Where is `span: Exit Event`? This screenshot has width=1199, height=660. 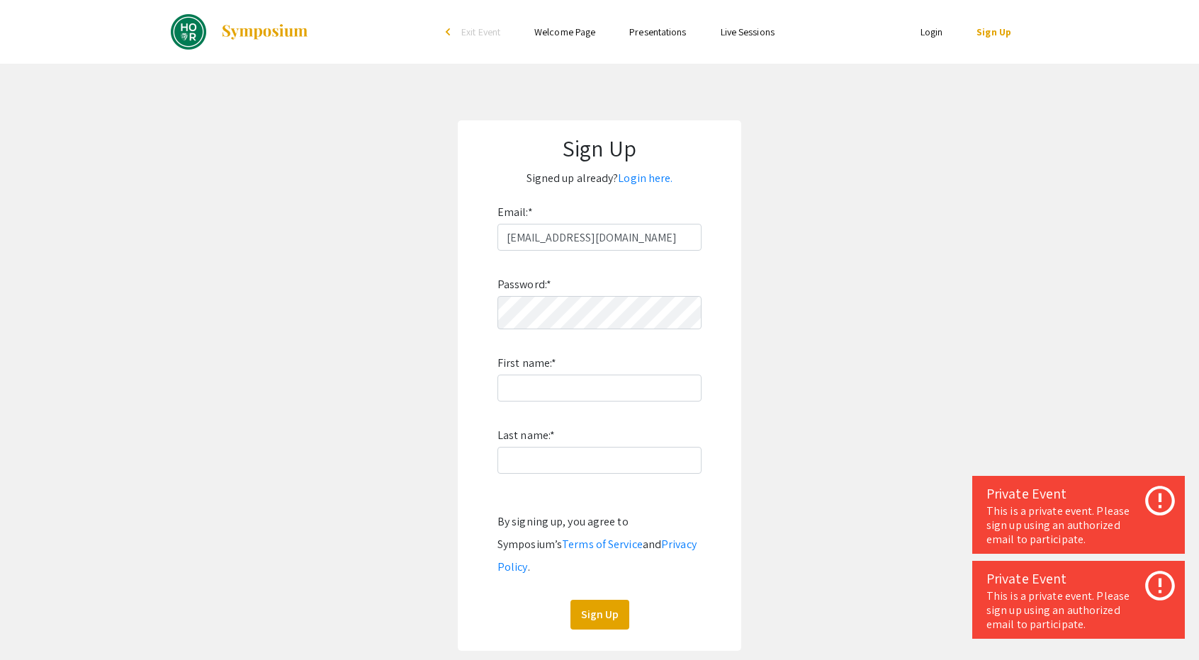 span: Exit Event is located at coordinates (480, 32).